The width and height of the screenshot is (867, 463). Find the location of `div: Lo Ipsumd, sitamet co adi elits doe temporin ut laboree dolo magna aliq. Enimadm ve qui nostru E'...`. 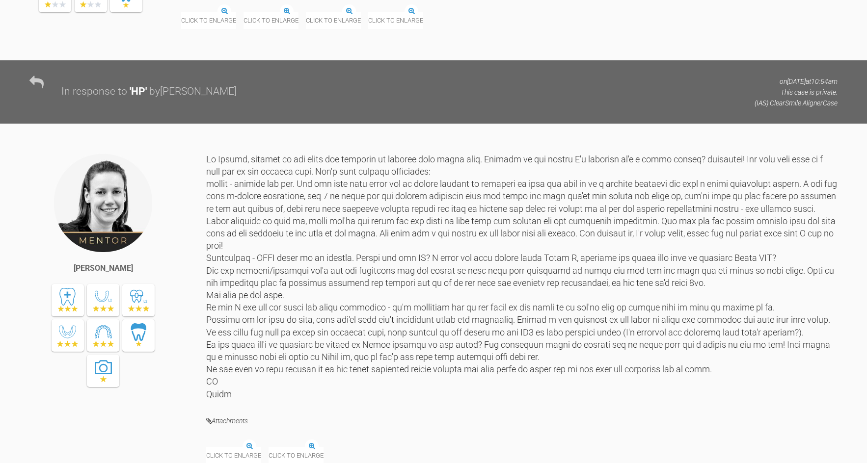

div: Lo Ipsumd, sitamet co adi elits doe temporin ut laboree dolo magna aliq. Enimadm ve qui nostru E'... is located at coordinates (522, 277).